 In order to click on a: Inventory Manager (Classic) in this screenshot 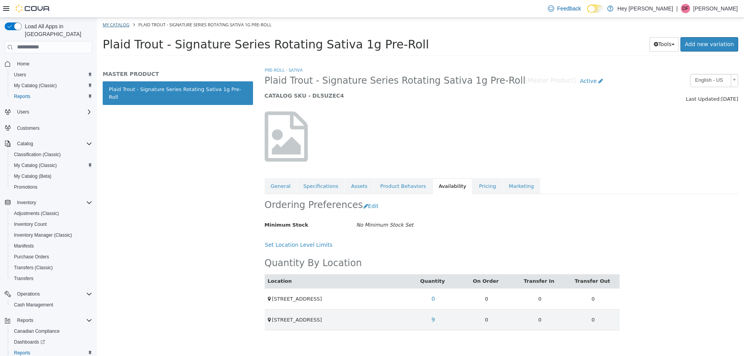, I will do `click(43, 235)`.